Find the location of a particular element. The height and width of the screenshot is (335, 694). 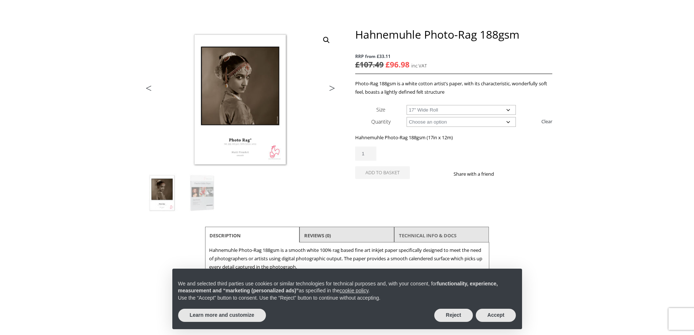

button: Learn more and customize is located at coordinates (222, 315).